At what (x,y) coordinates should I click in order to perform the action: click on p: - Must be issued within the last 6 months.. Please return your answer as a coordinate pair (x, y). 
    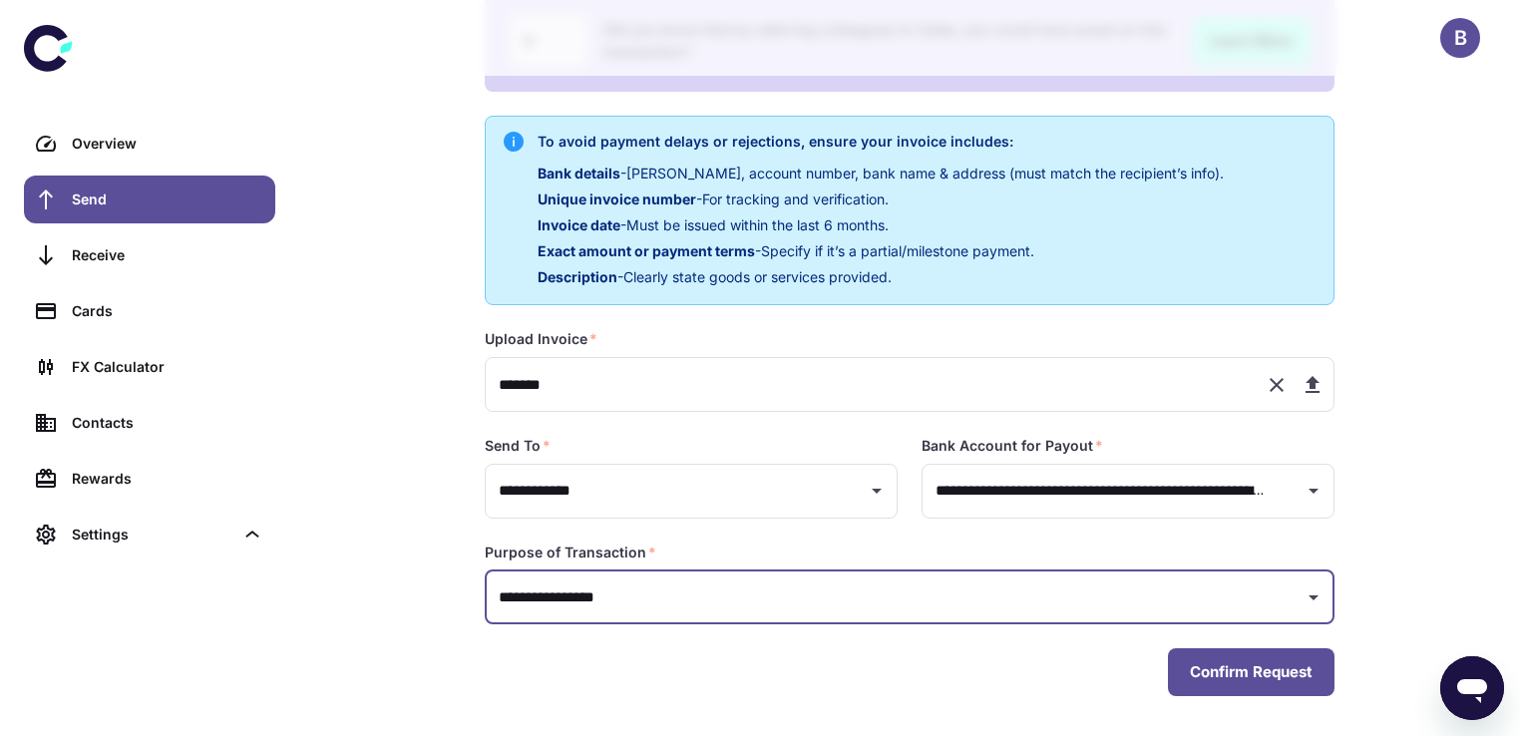
    Looking at the image, I should click on (881, 225).